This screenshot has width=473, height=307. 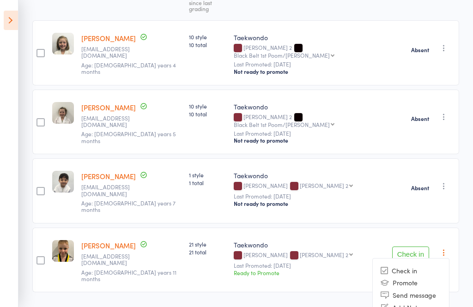 What do you see at coordinates (410, 295) in the screenshot?
I see `li: Send message` at bounding box center [410, 295].